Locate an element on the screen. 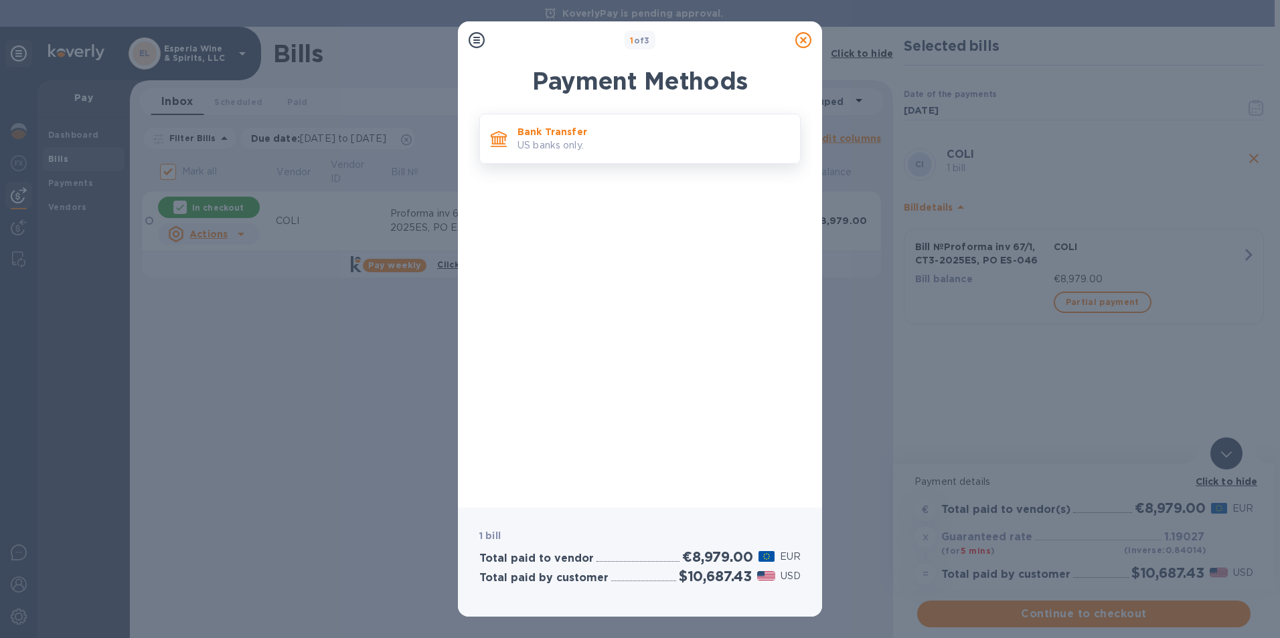  b: 1 bill is located at coordinates (490, 536).